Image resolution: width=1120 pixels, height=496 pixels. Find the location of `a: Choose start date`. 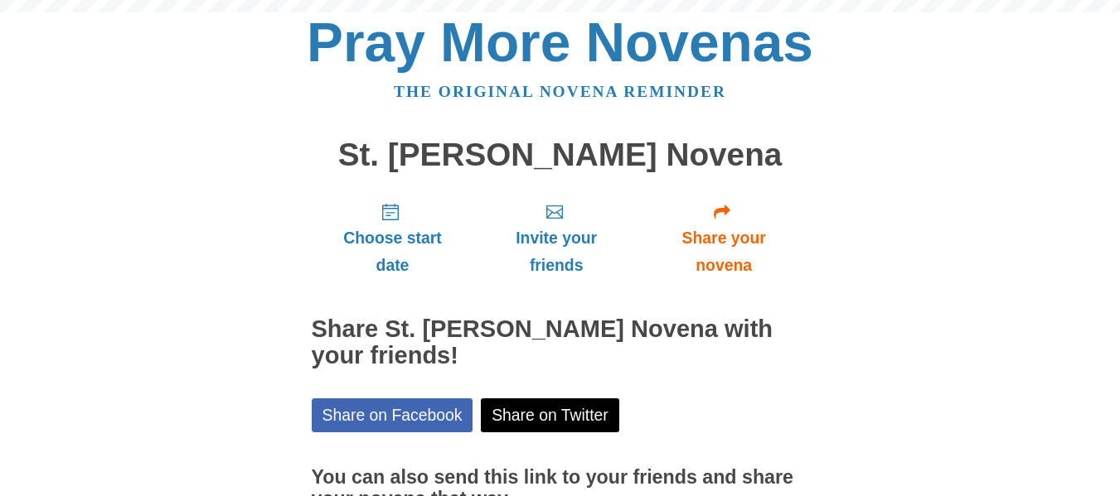

a: Choose start date is located at coordinates (393, 238).